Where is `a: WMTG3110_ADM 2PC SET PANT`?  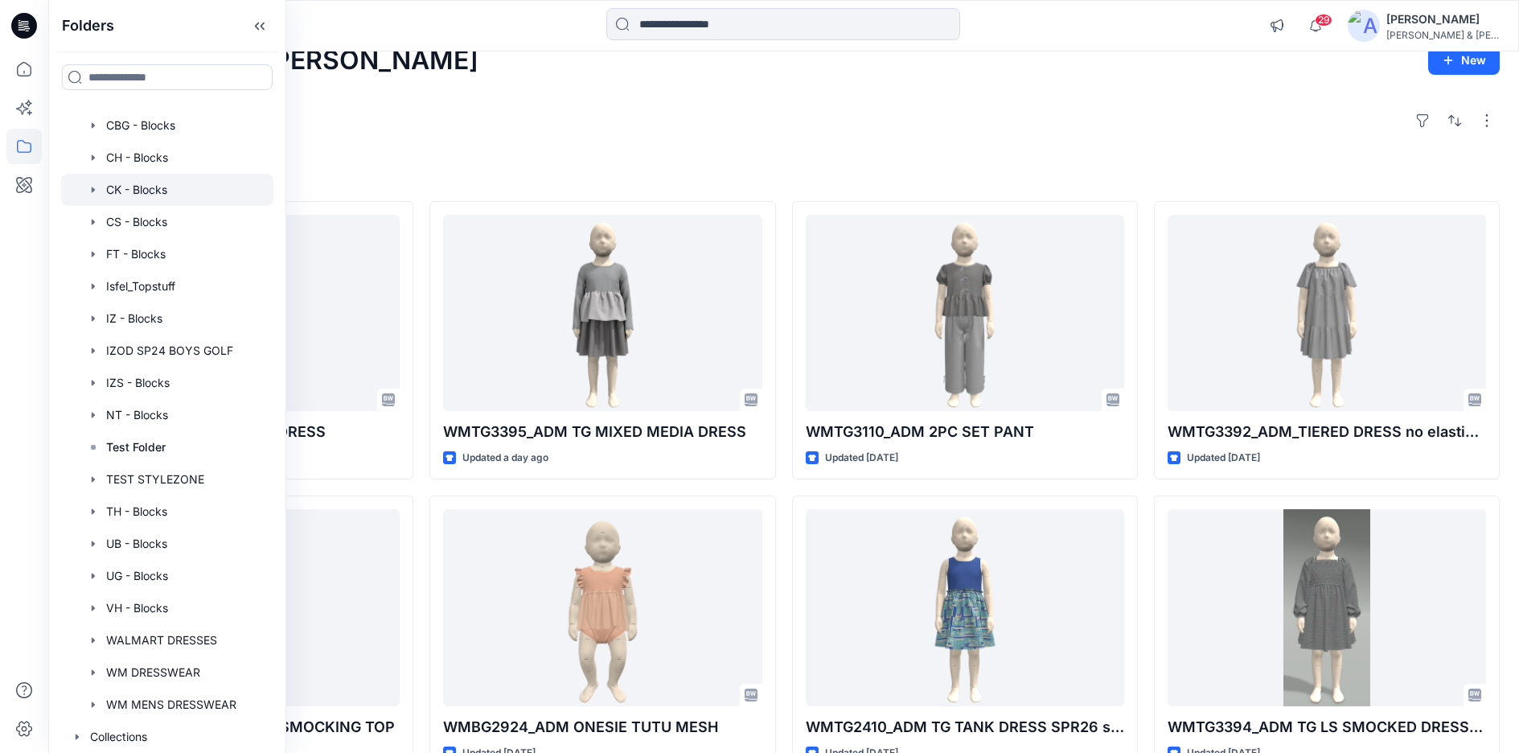
a: WMTG3110_ADM 2PC SET PANT is located at coordinates (965, 313).